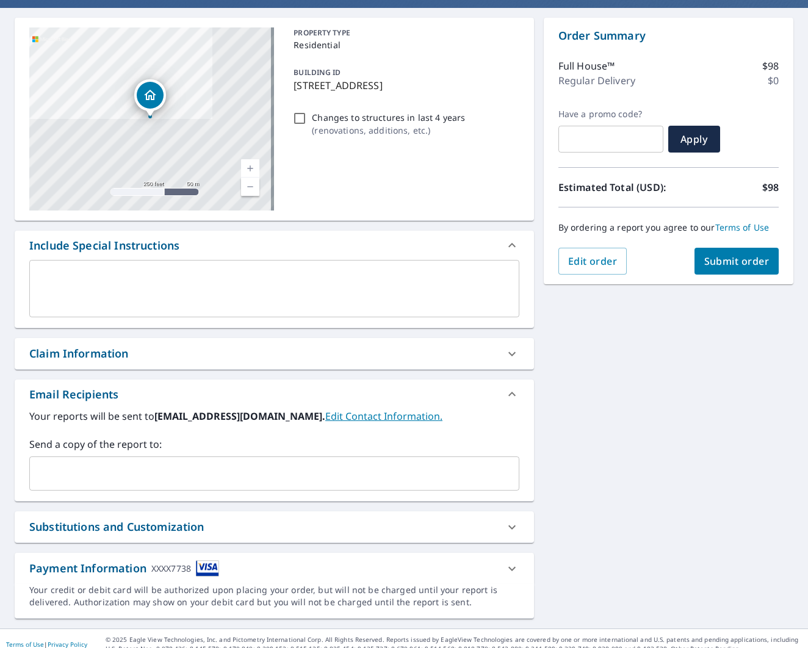 This screenshot has width=808, height=648. Describe the element at coordinates (592, 261) in the screenshot. I see `button: Edit order` at that location.